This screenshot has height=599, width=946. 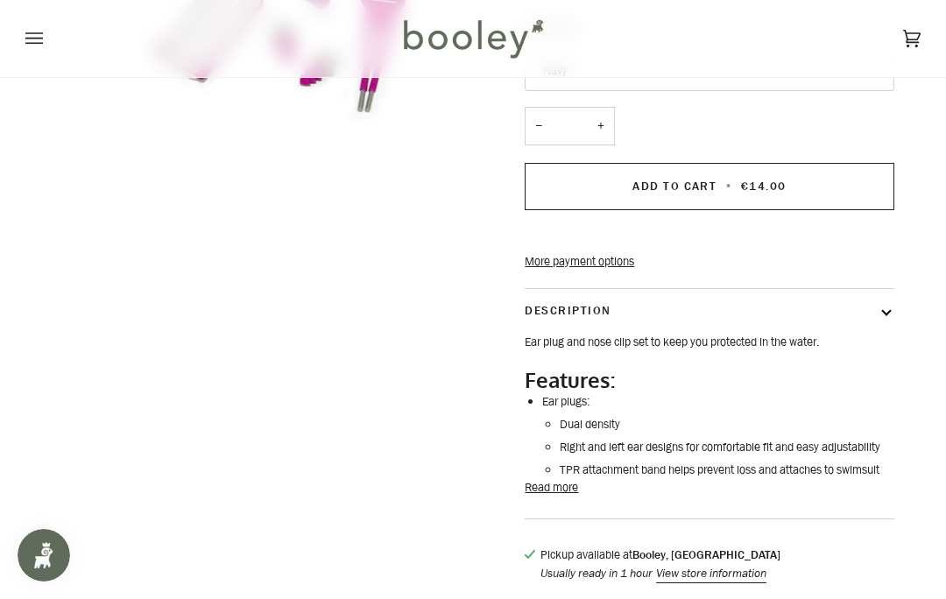 I want to click on input: Quantity, so click(x=569, y=125).